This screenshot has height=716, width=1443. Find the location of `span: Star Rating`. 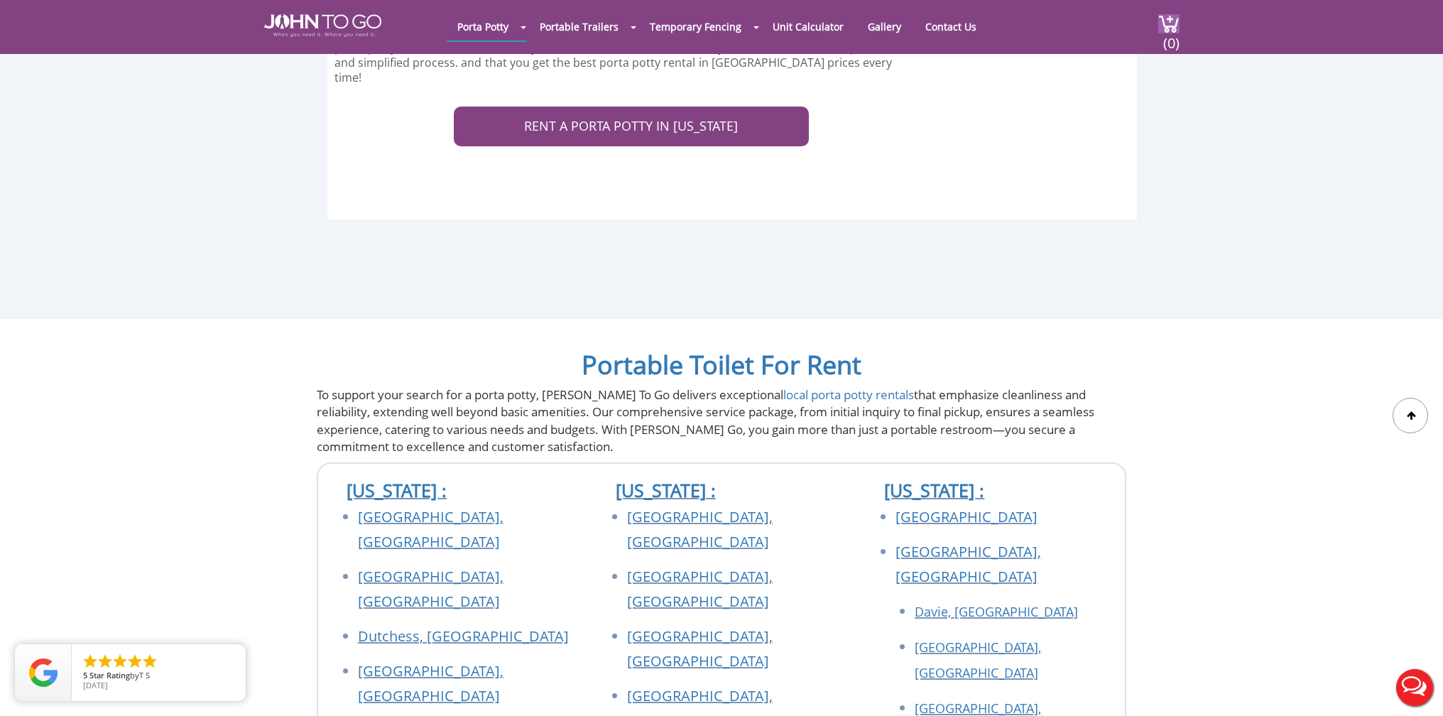

span: Star Rating is located at coordinates (109, 675).